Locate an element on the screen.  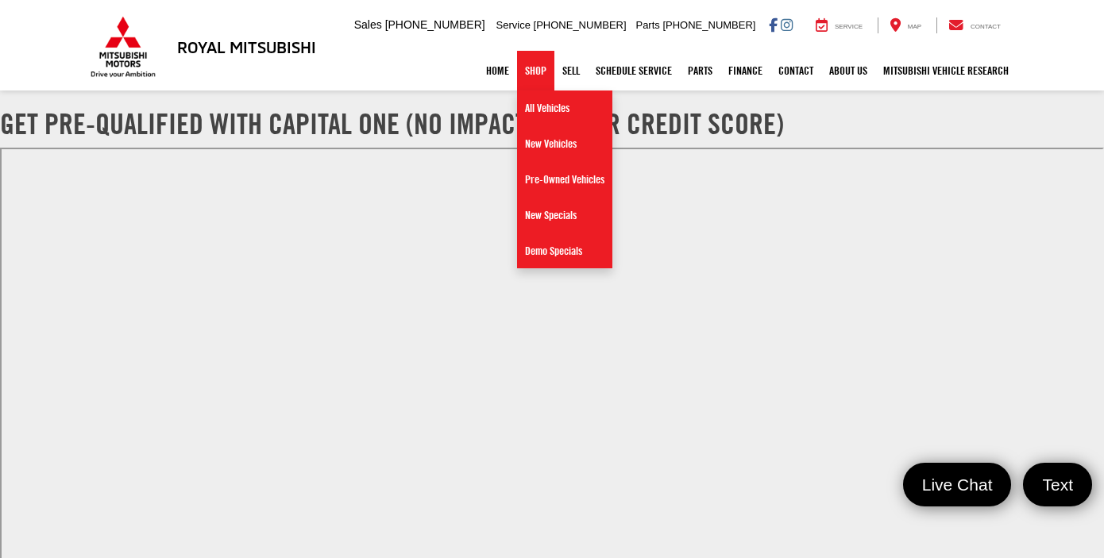
a: Demo Specials is located at coordinates (565, 251).